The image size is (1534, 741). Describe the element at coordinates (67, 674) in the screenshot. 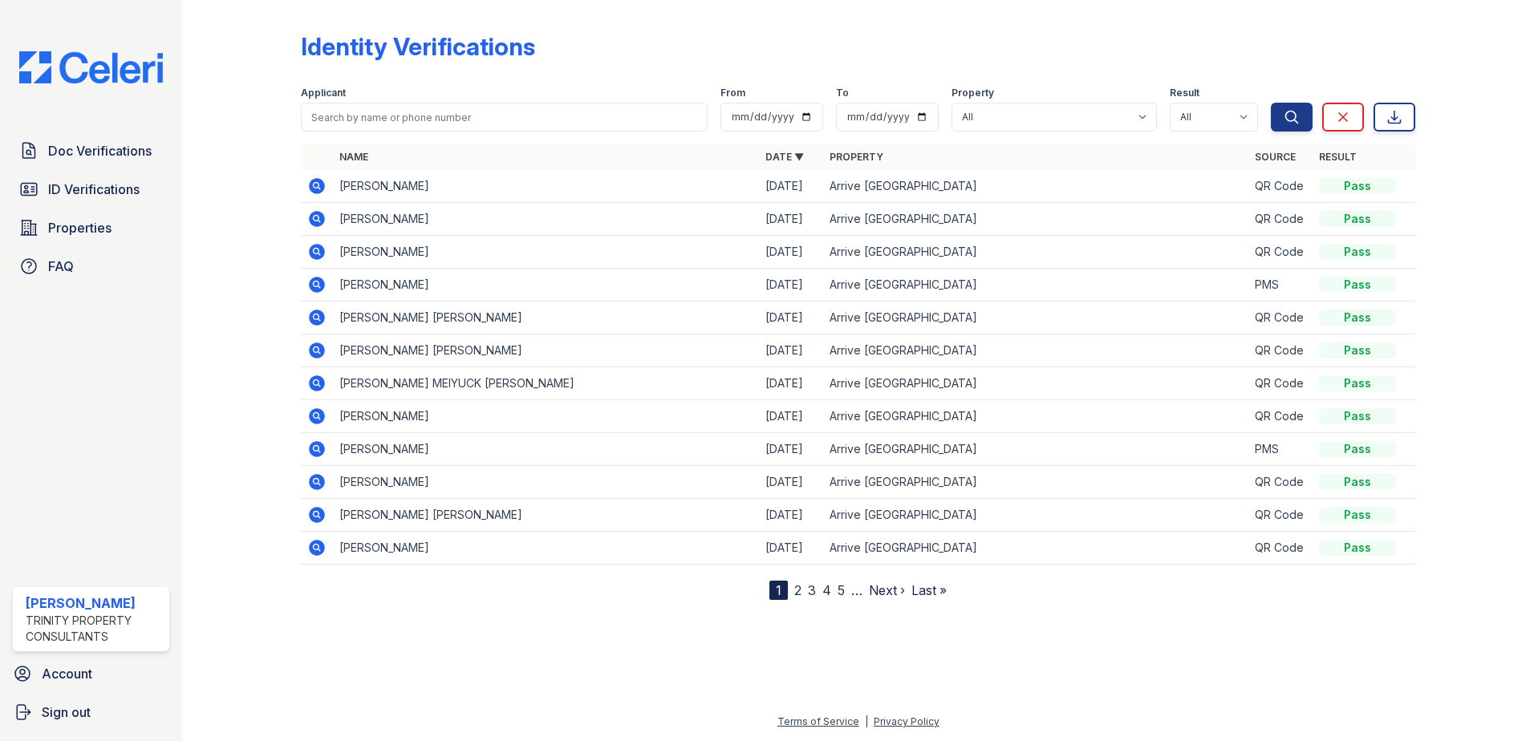

I see `span: Account` at that location.